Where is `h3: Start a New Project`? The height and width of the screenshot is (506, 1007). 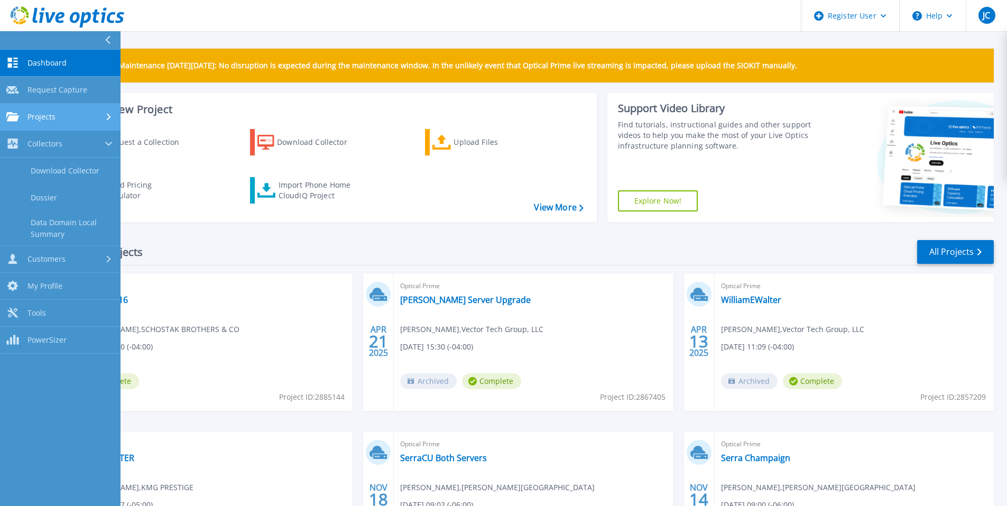
h3: Start a New Project is located at coordinates (329, 109).